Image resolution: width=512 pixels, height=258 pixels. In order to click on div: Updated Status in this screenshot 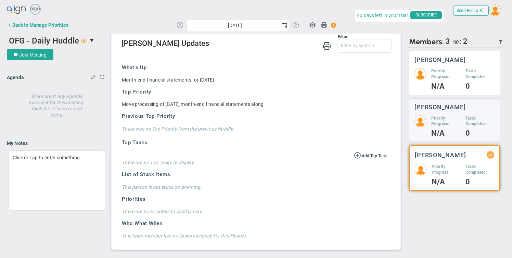, I will do `click(490, 155)`.